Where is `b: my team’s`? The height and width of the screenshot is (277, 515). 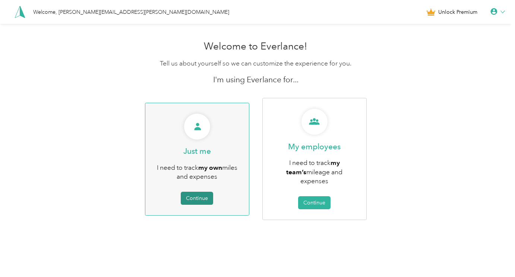
b: my team’s is located at coordinates (313, 167).